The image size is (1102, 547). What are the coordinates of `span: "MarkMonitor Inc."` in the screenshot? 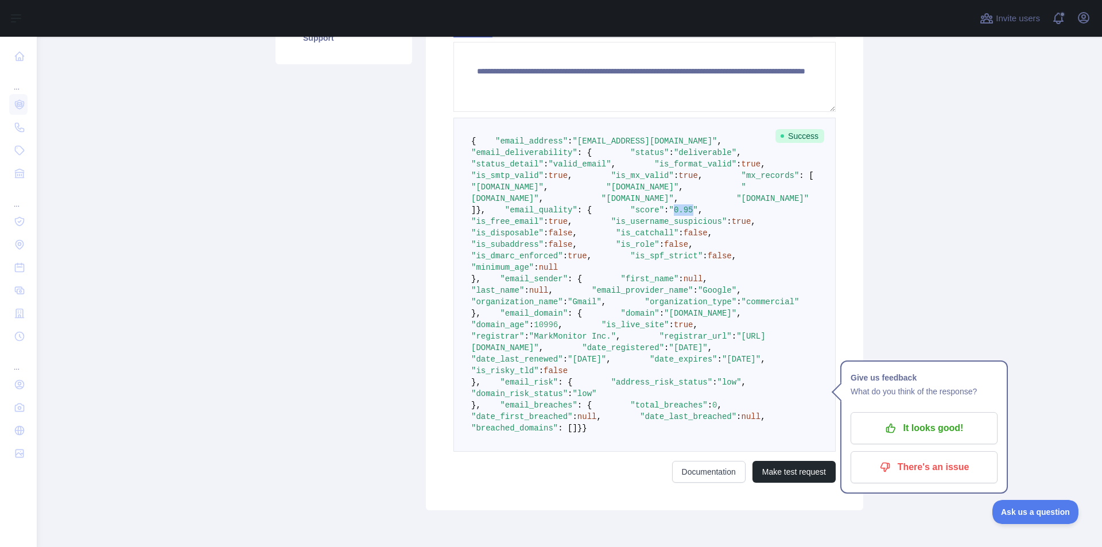 It's located at (572, 336).